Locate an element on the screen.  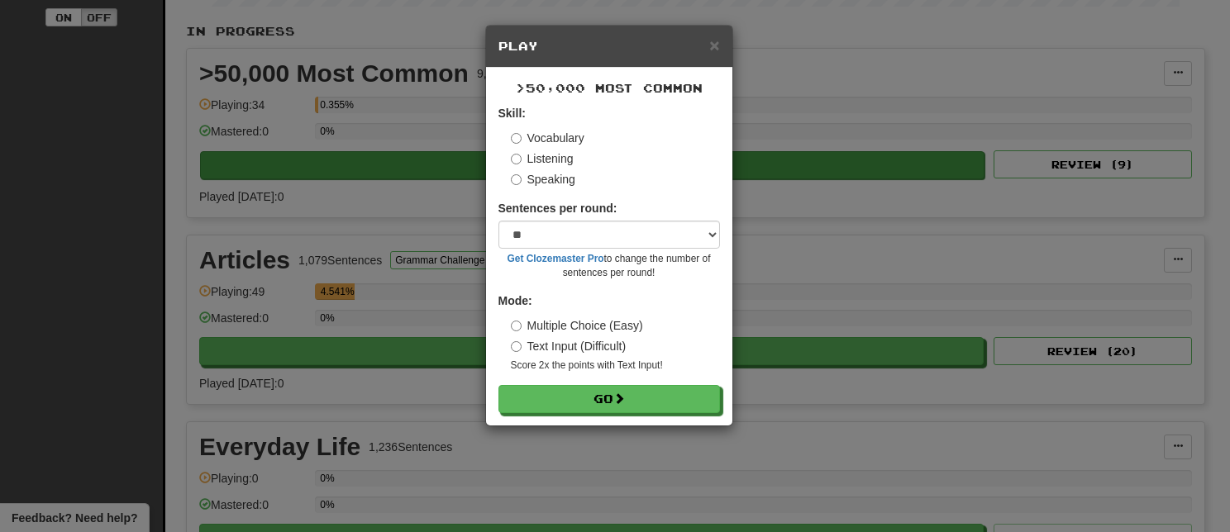
h5: Play is located at coordinates (609, 46).